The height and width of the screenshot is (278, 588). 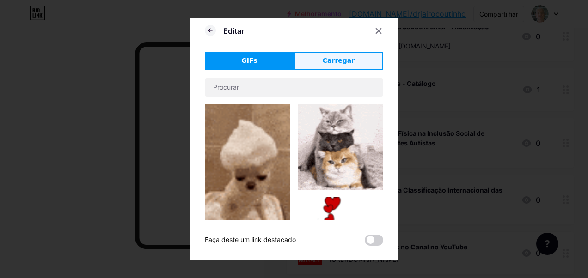 What do you see at coordinates (250, 240) in the screenshot?
I see `div: Faça deste um link destacado` at bounding box center [250, 240].